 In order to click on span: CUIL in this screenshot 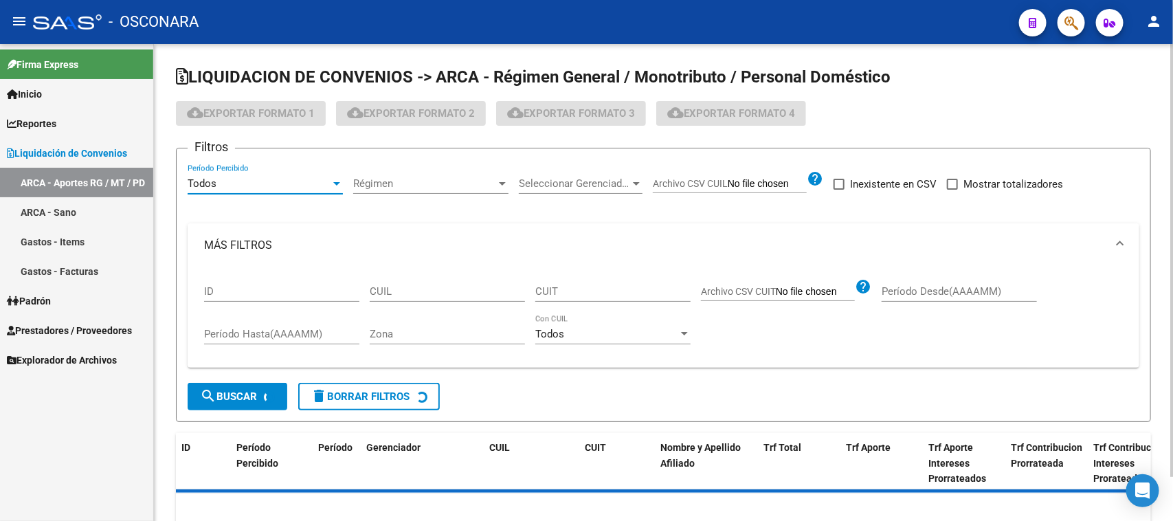, I will do `click(500, 447)`.